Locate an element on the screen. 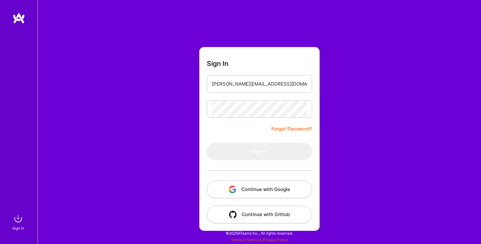  button: Sign In is located at coordinates (259, 151).